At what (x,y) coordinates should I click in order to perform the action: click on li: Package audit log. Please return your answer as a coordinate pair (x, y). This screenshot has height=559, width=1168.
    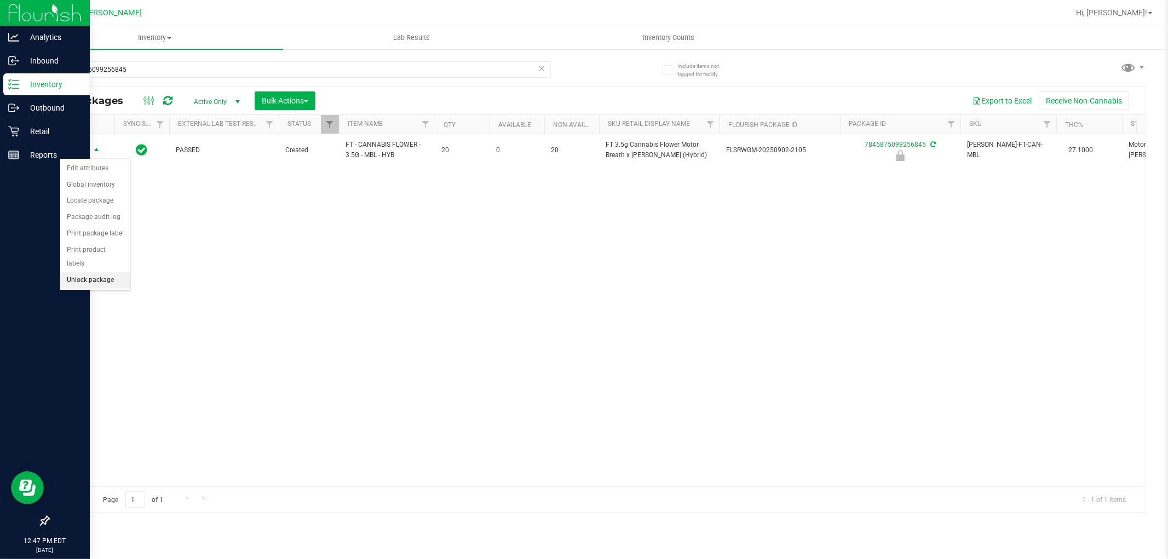
    Looking at the image, I should click on (95, 217).